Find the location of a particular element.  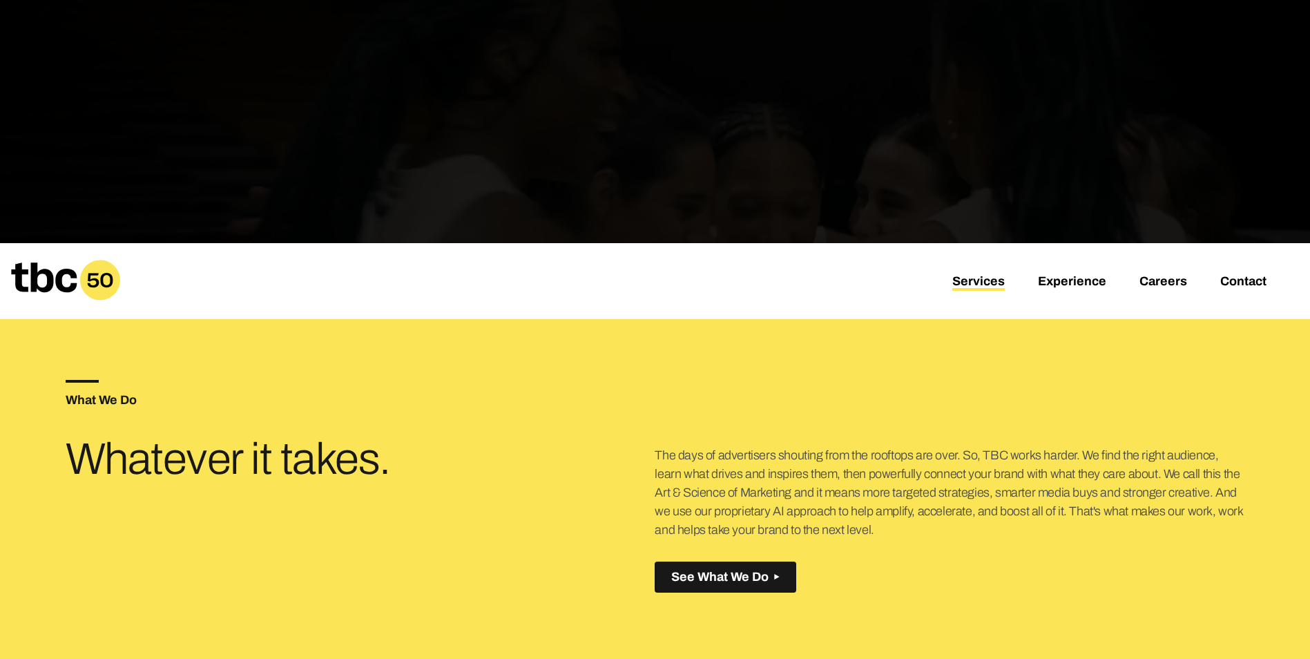

a: Experience is located at coordinates (1072, 282).